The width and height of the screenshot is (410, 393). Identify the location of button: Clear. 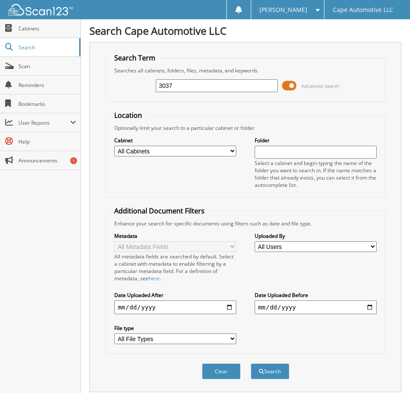
(221, 371).